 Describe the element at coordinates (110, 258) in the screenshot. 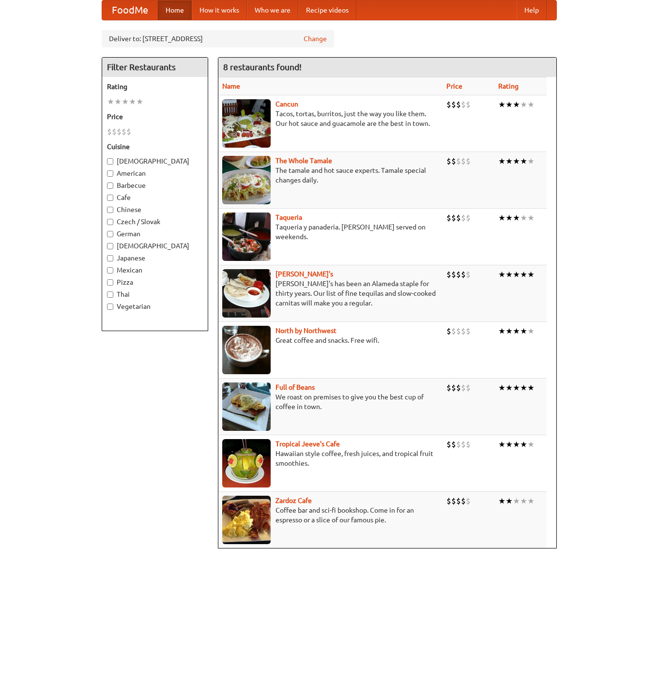

I see `input: Japanese` at that location.